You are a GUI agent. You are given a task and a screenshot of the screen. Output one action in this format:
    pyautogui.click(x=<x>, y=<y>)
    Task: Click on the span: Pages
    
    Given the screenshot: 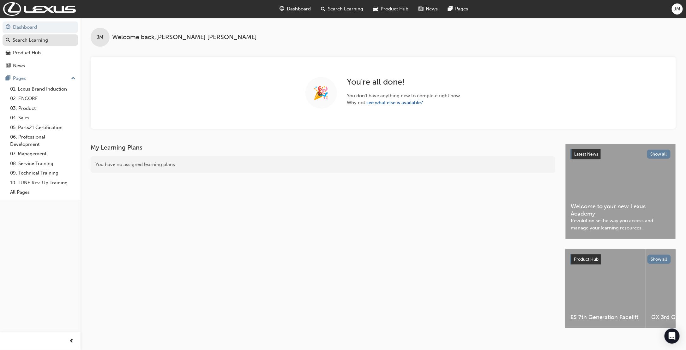 What is the action you would take?
    pyautogui.click(x=461, y=9)
    